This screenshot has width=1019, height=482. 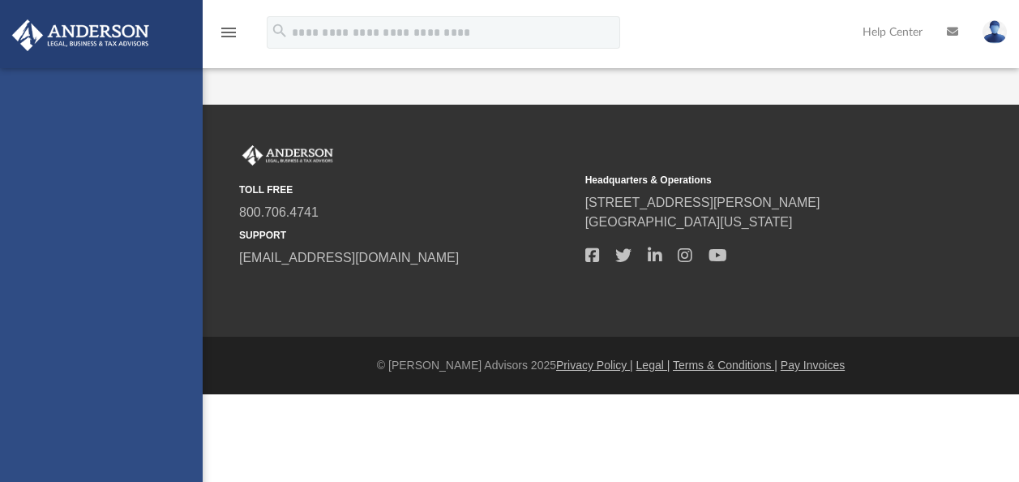 I want to click on a: Pay Invoices, so click(x=812, y=365).